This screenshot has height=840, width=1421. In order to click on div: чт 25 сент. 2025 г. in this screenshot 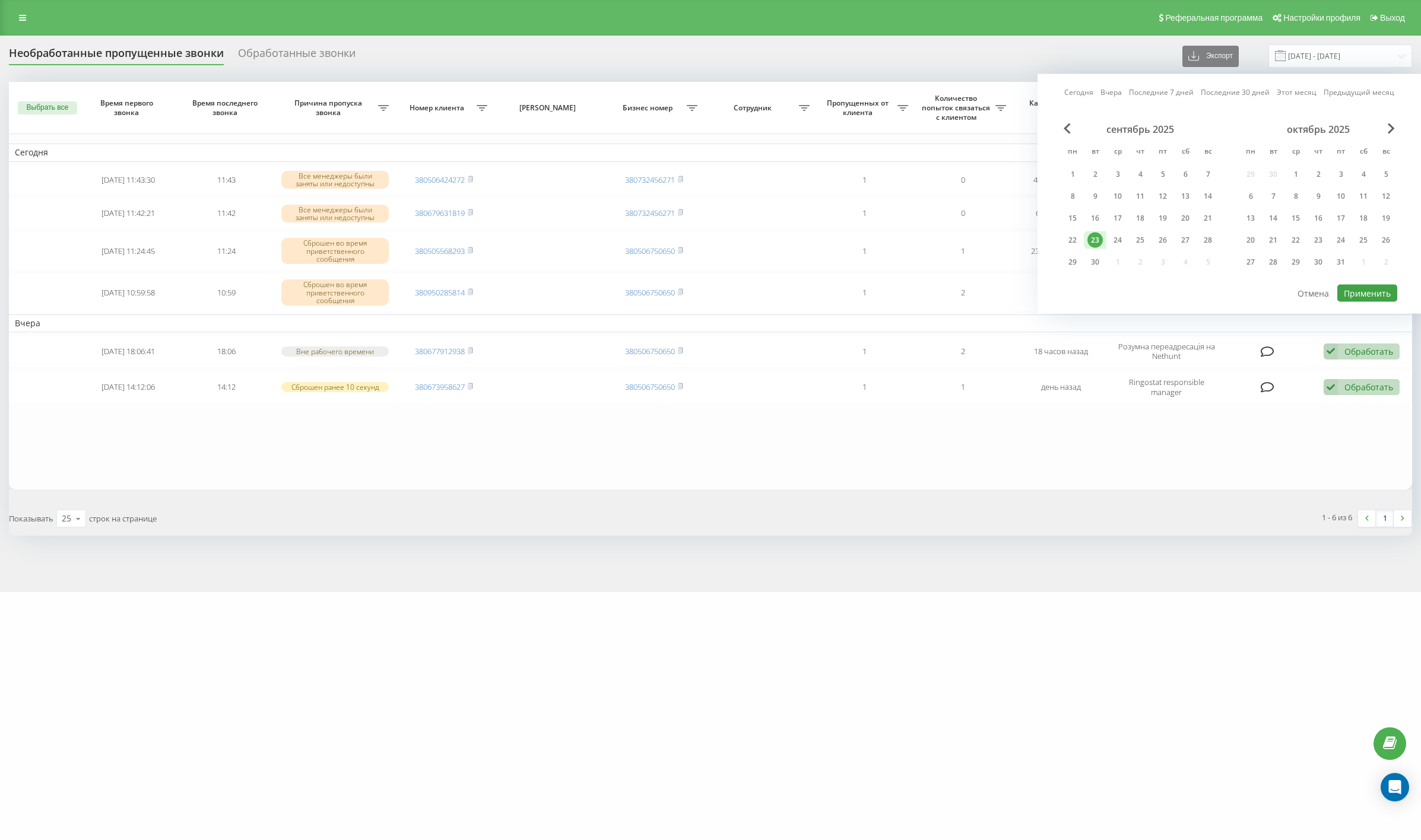, I will do `click(1140, 240)`.